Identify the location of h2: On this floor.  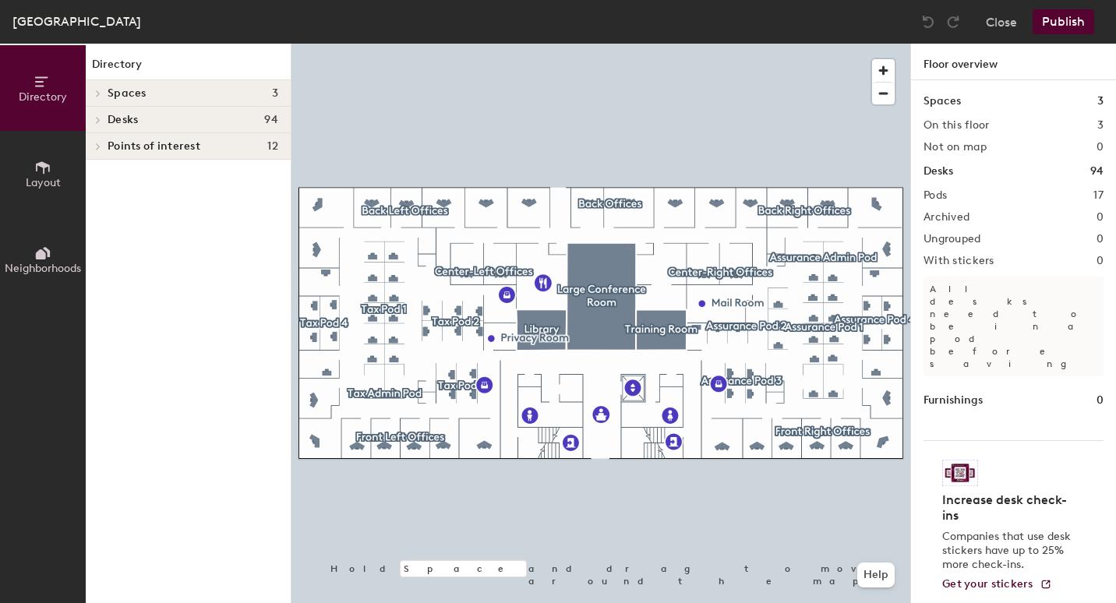
(956, 125).